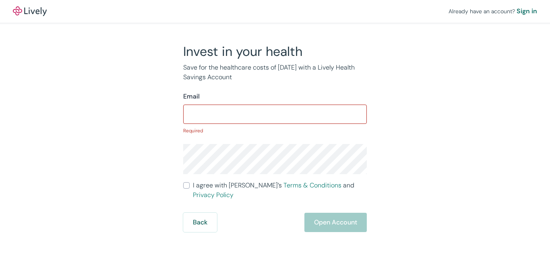 Image resolution: width=550 pixels, height=255 pixels. I want to click on p: Required, so click(275, 131).